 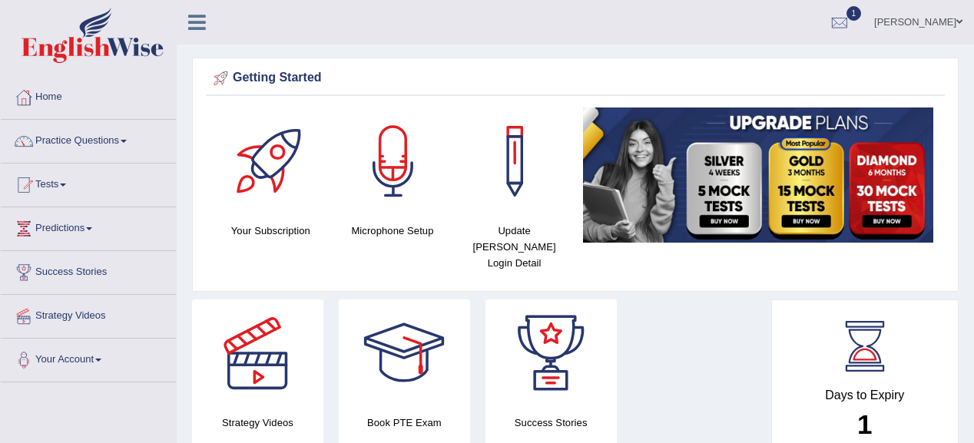 What do you see at coordinates (88, 227) in the screenshot?
I see `a: Predictions` at bounding box center [88, 227].